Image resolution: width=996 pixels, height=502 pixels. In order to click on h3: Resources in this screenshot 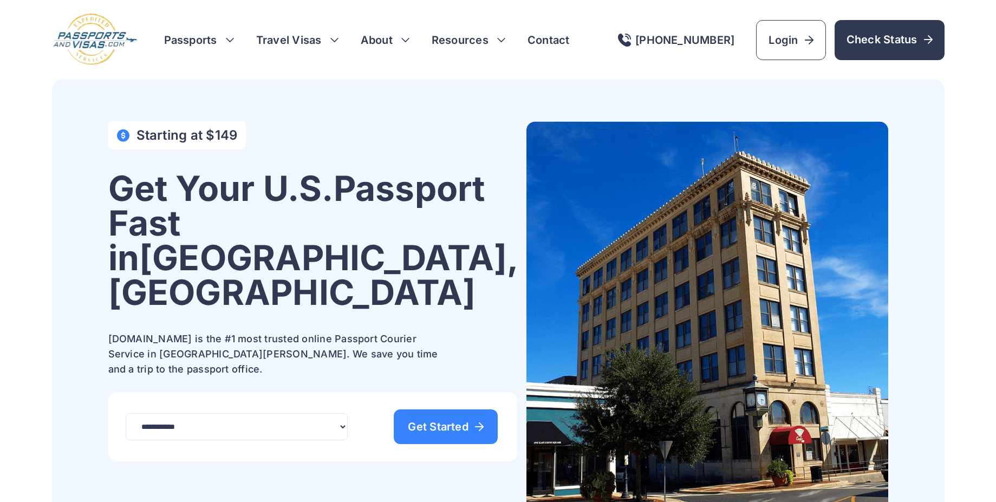, I will do `click(469, 40)`.